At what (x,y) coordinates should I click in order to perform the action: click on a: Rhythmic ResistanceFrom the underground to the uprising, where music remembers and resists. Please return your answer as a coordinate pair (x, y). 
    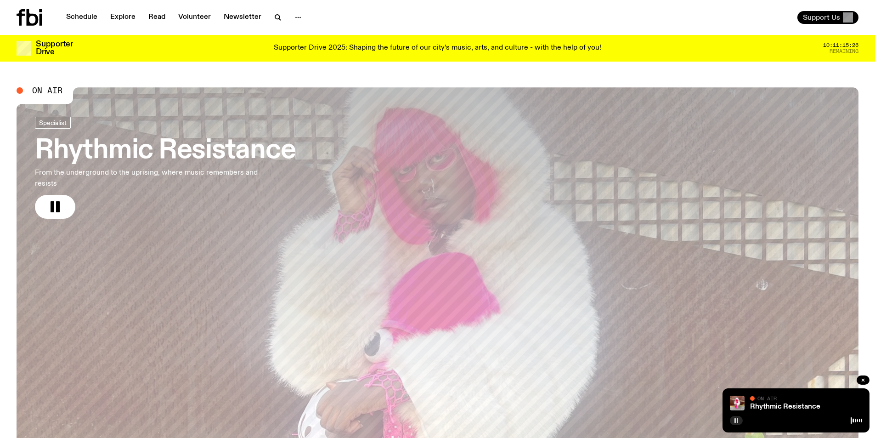
    Looking at the image, I should click on (165, 168).